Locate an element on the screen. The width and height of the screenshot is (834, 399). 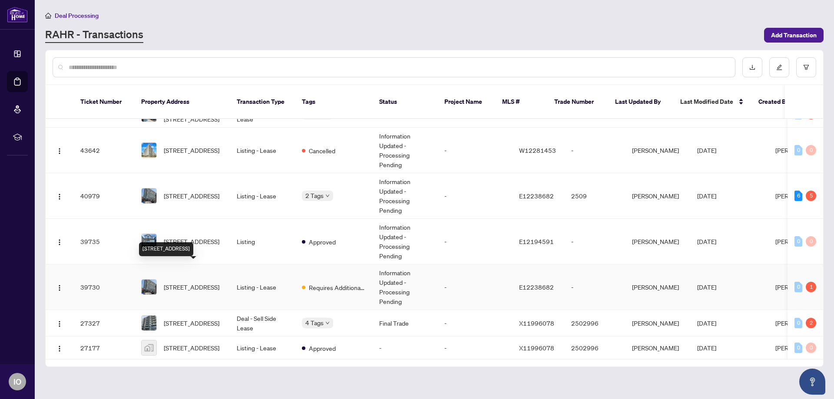
td: 27327 is located at coordinates (104, 323).